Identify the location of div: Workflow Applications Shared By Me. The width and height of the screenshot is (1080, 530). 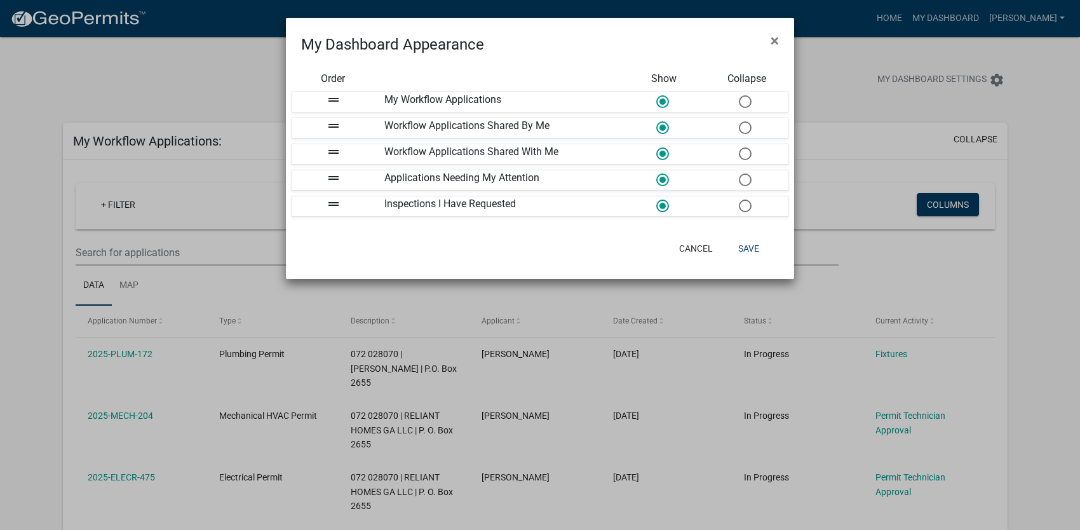
(499, 128).